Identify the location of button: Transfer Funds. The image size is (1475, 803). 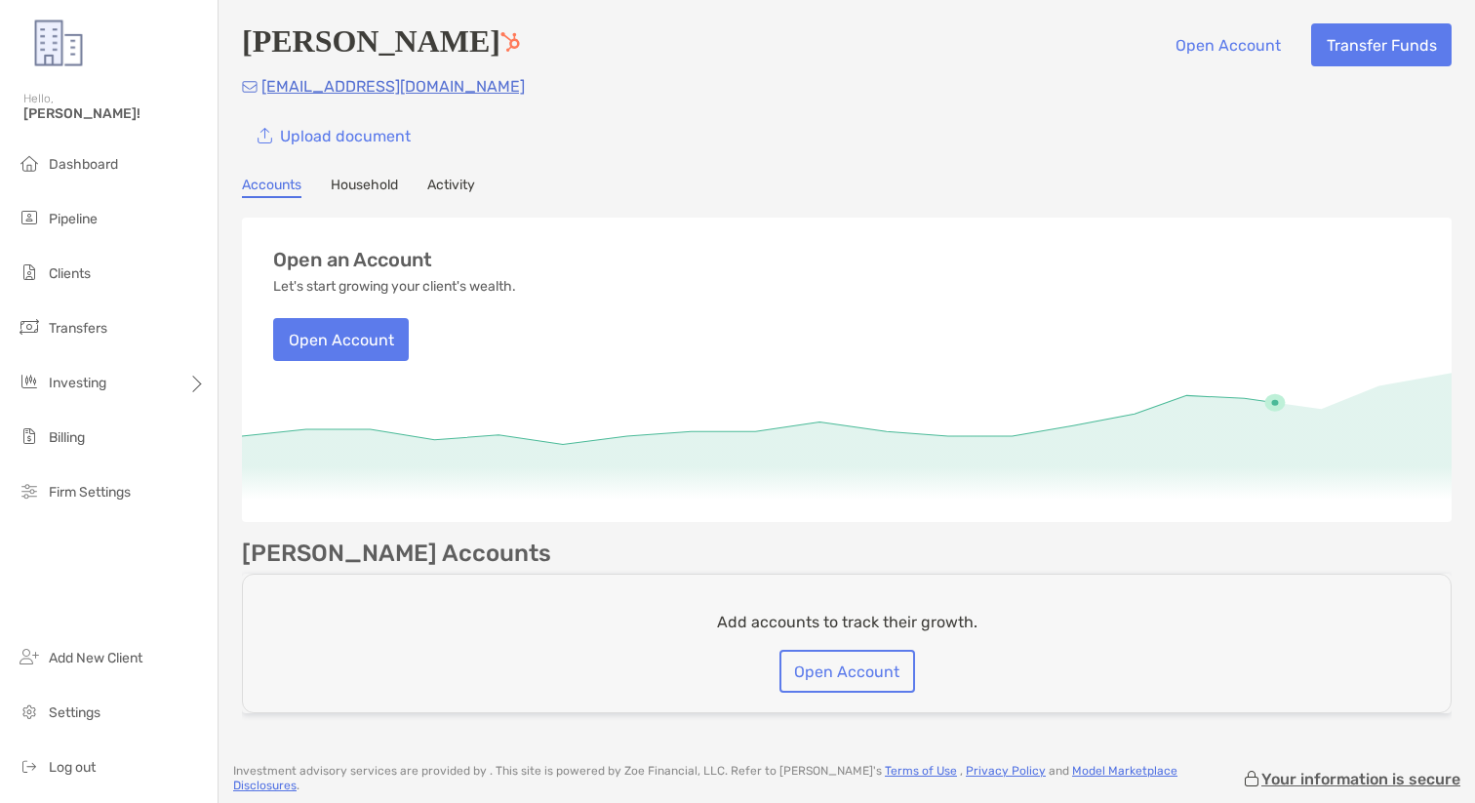
(1381, 45).